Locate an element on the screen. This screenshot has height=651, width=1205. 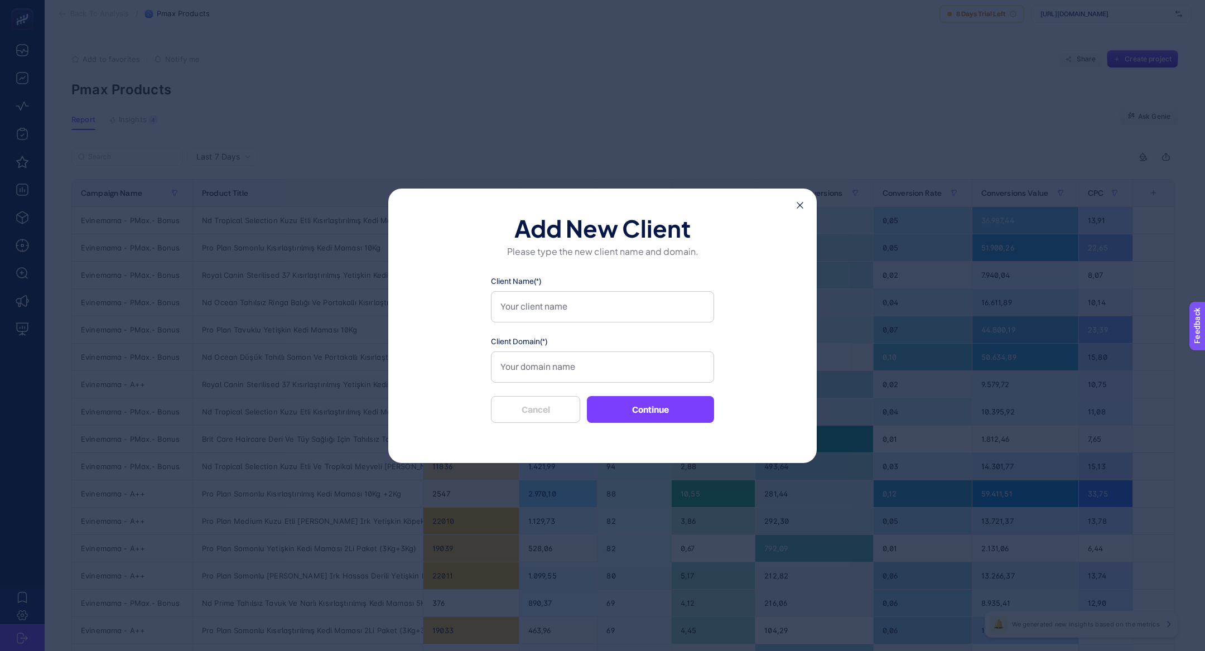
button: Continue is located at coordinates (651, 410).